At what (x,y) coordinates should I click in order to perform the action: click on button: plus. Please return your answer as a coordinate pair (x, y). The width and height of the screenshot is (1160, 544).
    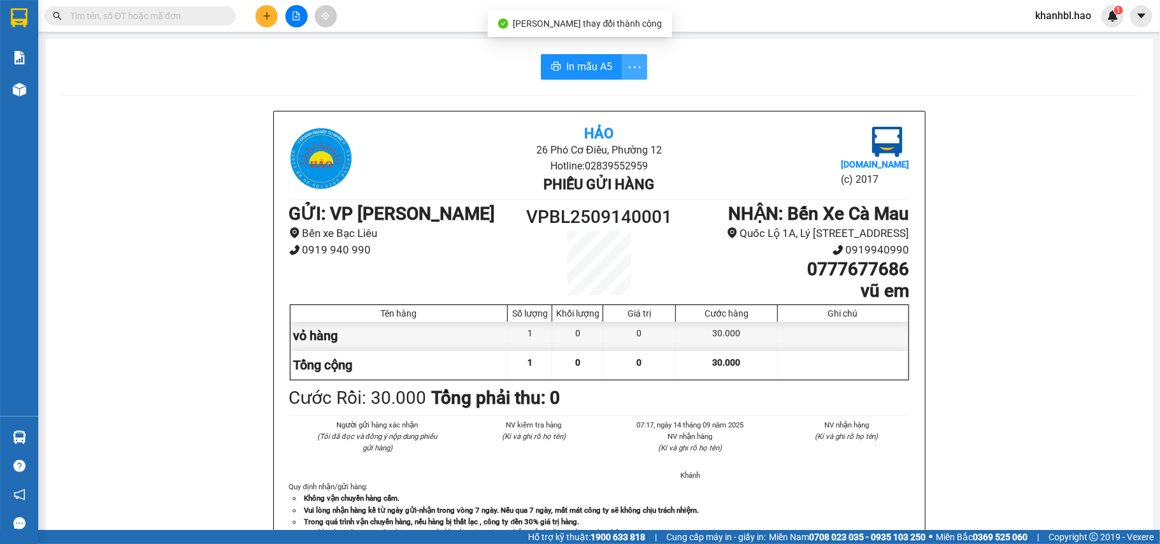
    Looking at the image, I should click on (266, 16).